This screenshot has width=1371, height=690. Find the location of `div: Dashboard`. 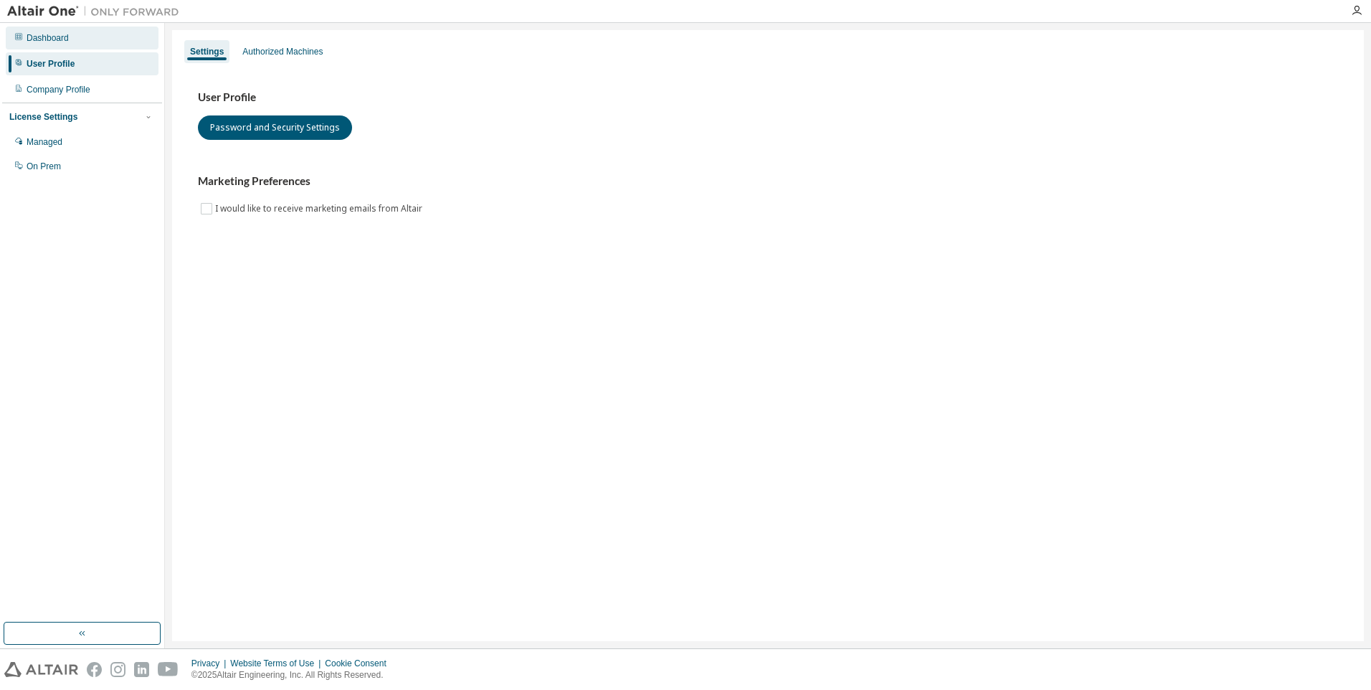

div: Dashboard is located at coordinates (47, 38).